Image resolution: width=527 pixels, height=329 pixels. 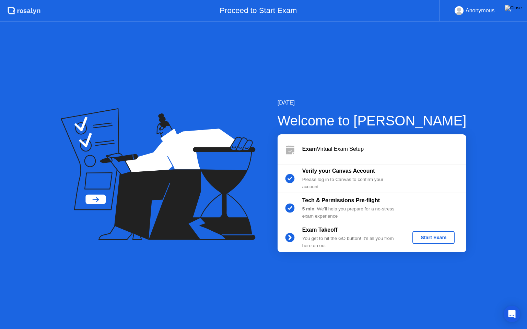 What do you see at coordinates (341, 200) in the screenshot?
I see `b: Tech & Permissions Pre-flight` at bounding box center [341, 200].